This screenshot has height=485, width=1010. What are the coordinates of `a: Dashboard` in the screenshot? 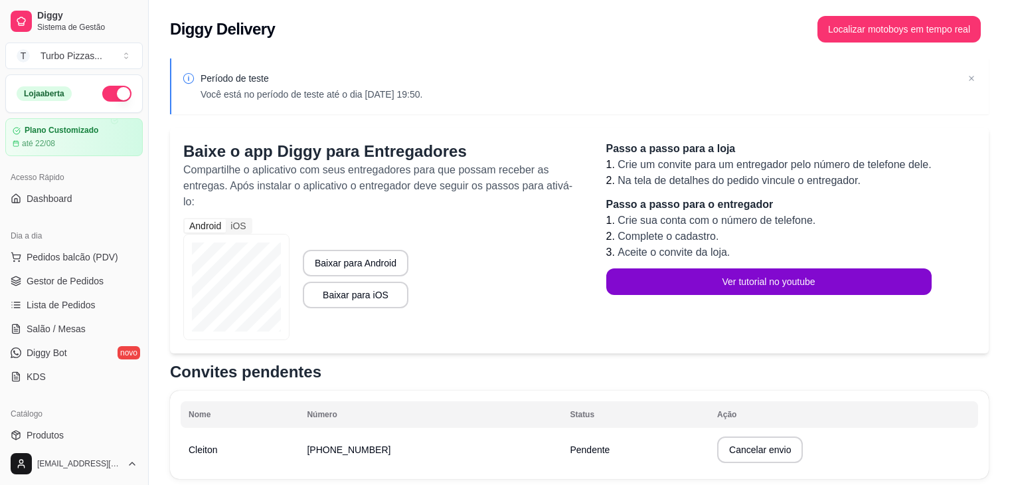 It's located at (74, 199).